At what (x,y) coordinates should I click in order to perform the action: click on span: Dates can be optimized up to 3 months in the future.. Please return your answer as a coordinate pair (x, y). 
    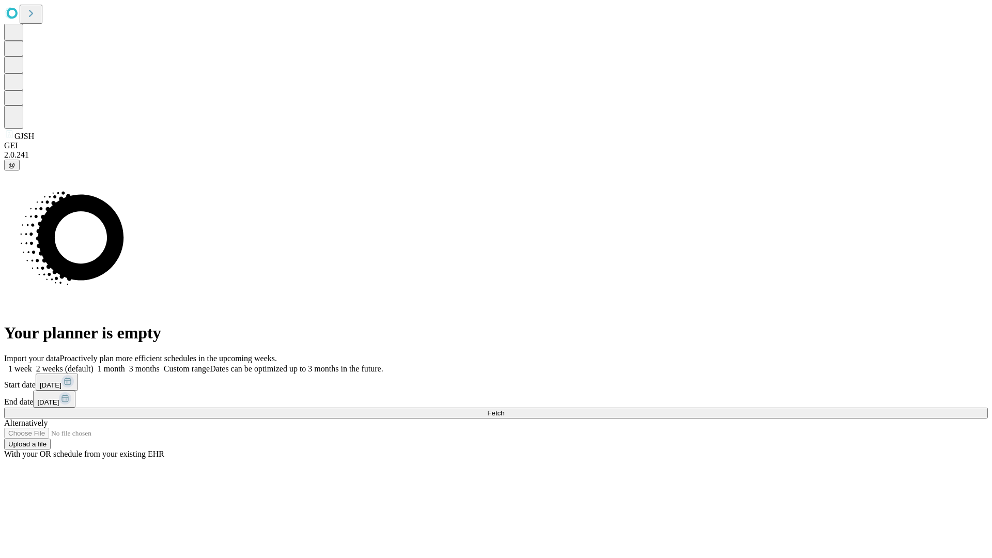
    Looking at the image, I should click on (296, 368).